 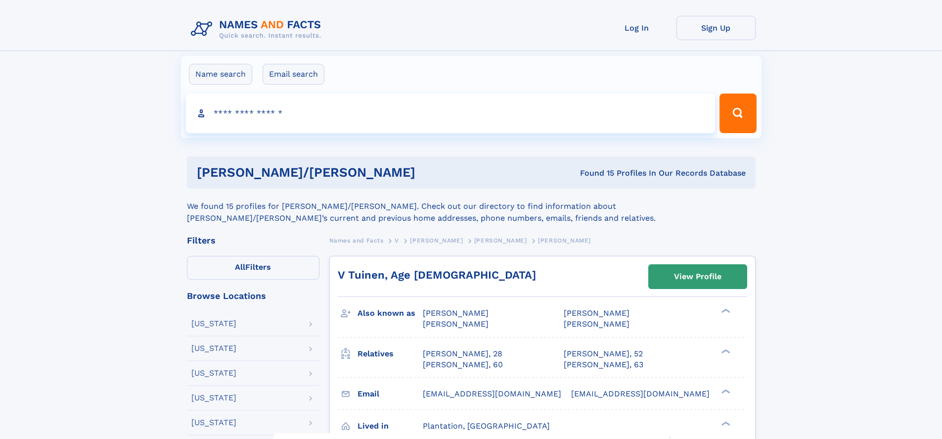 What do you see at coordinates (698, 276) in the screenshot?
I see `a: View Profile` at bounding box center [698, 276].